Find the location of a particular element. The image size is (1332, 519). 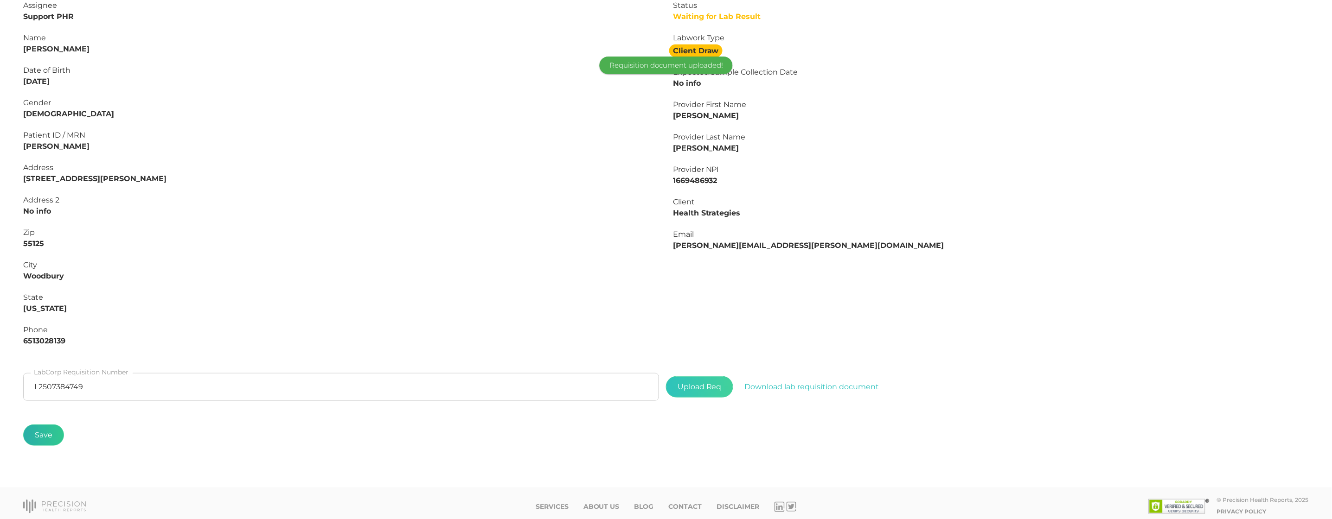

div: Email is located at coordinates (991, 235).